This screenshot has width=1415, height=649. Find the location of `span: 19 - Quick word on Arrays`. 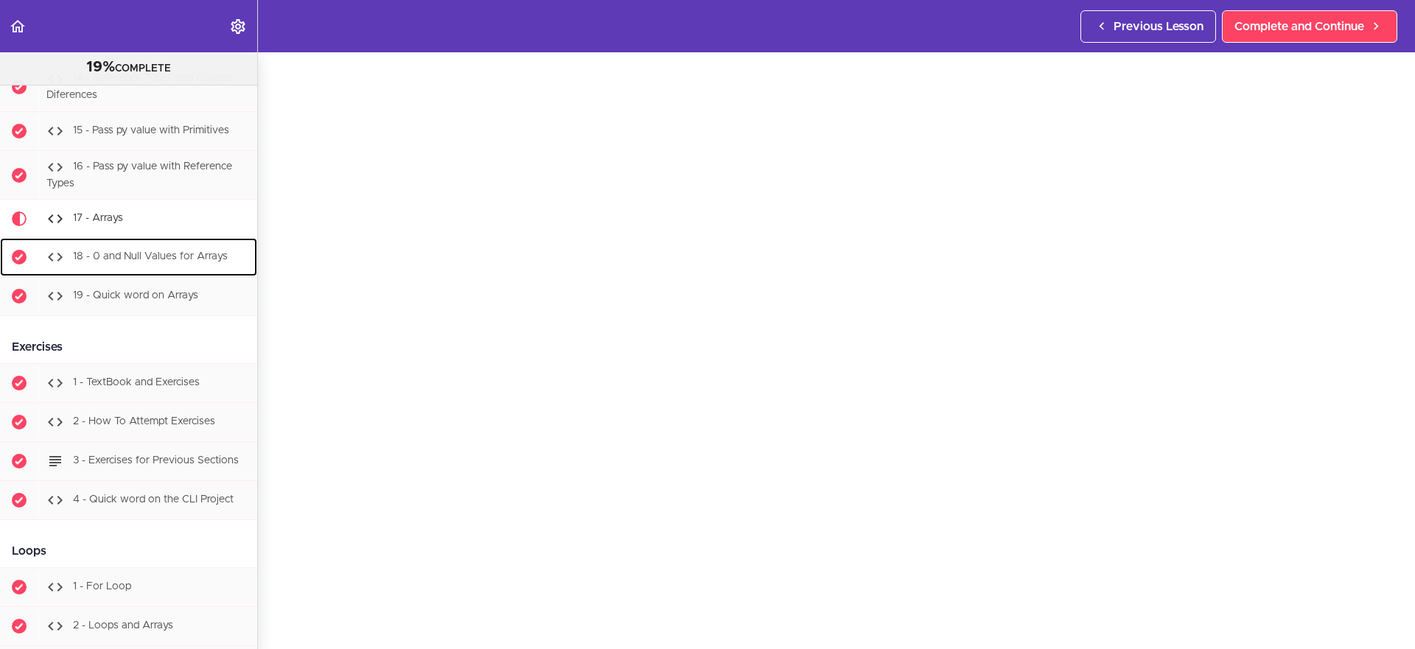

span: 19 - Quick word on Arrays is located at coordinates (136, 296).